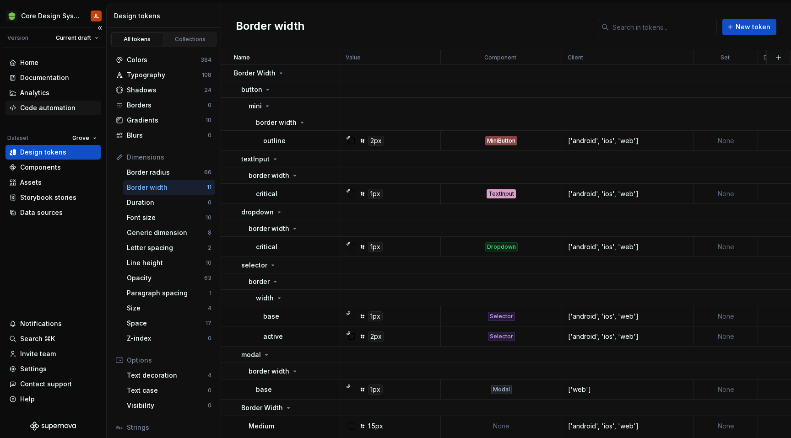 This screenshot has height=438, width=791. Describe the element at coordinates (53, 183) in the screenshot. I see `a: Assets` at that location.